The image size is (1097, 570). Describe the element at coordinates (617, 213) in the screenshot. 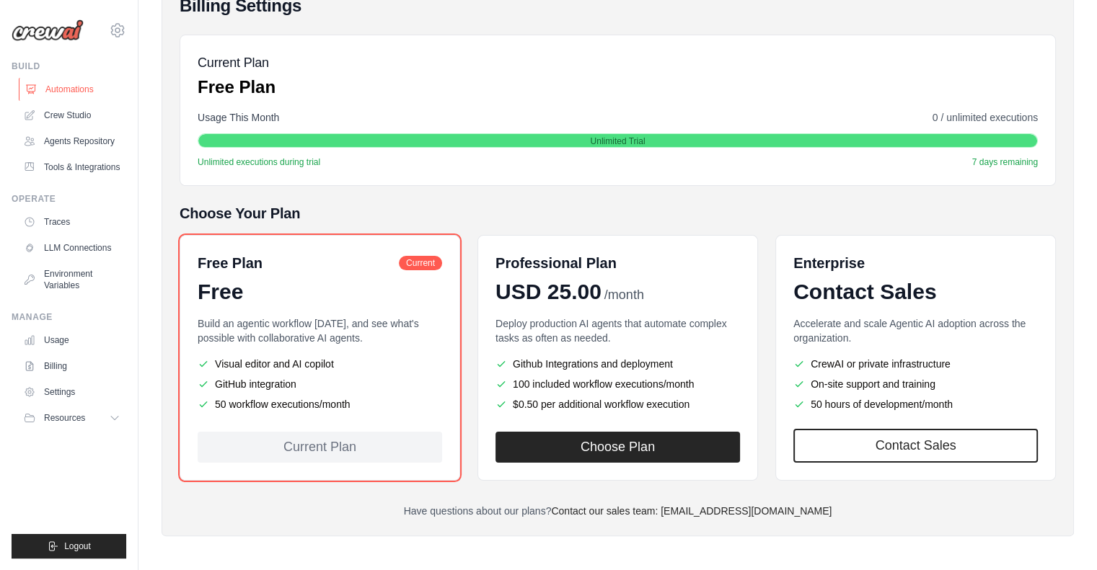

I see `h5: Choose Your Plan` at that location.